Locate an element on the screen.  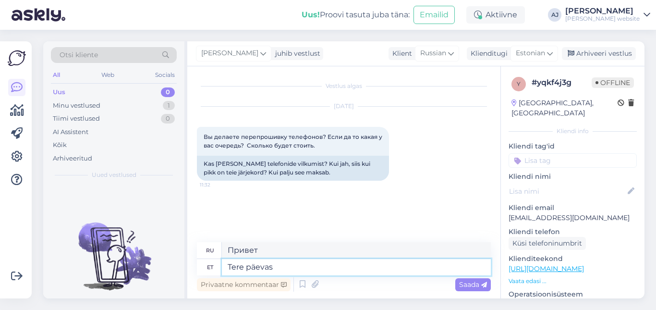
span: Uued vestlused is located at coordinates (114, 175).